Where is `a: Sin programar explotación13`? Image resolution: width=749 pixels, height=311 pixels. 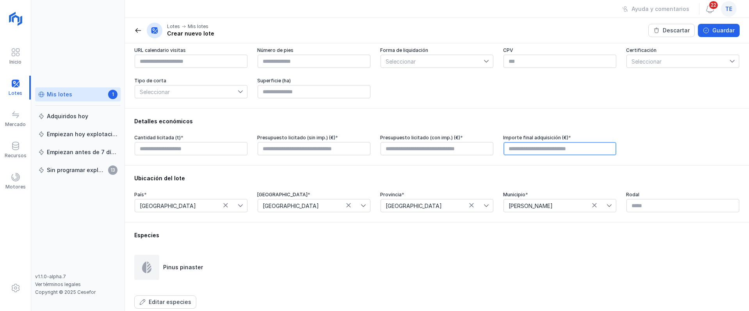
a: Sin programar explotación13 is located at coordinates (78, 170).